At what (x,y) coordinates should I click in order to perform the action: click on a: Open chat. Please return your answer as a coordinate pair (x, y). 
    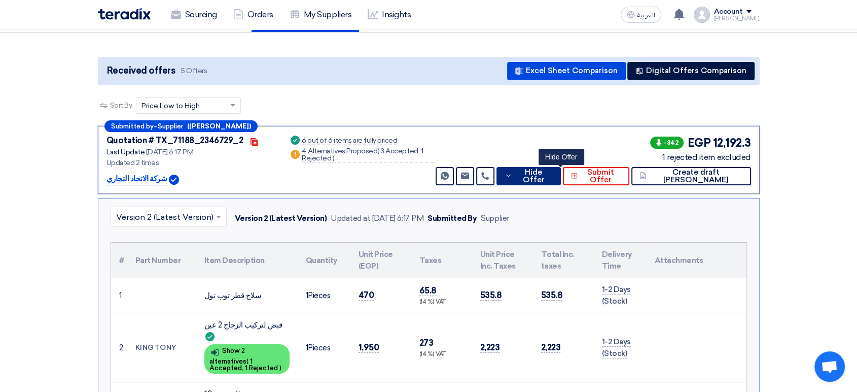
    Looking at the image, I should click on (830, 366).